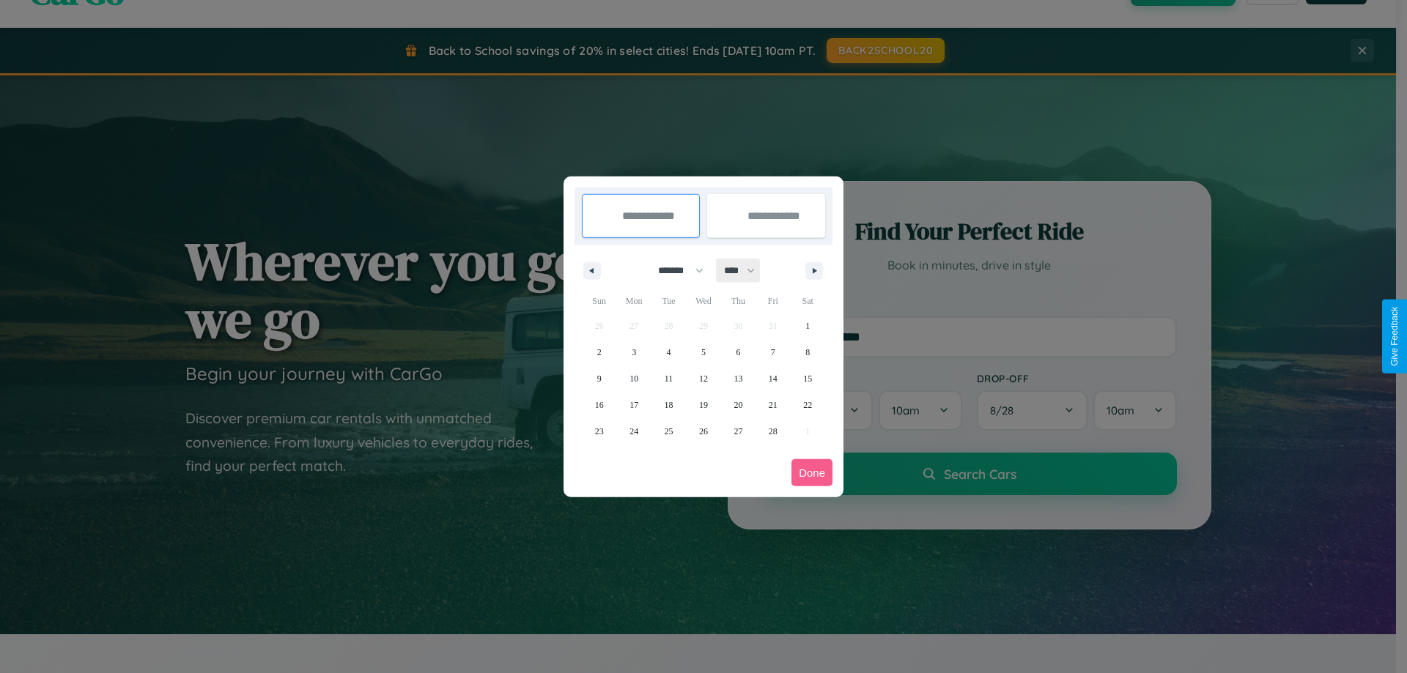 Image resolution: width=1407 pixels, height=673 pixels. I want to click on button: 24, so click(633, 432).